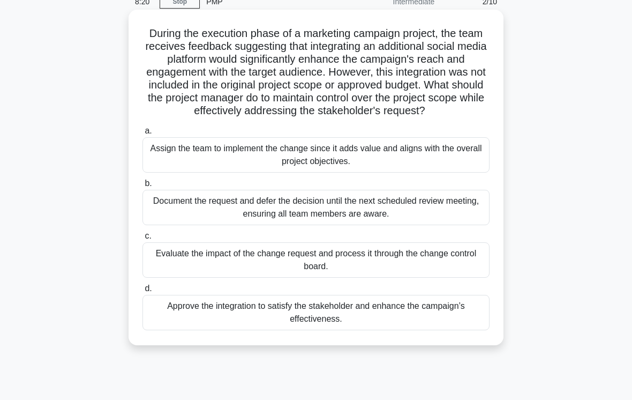  What do you see at coordinates (148, 235) in the screenshot?
I see `span: c.` at bounding box center [148, 235].